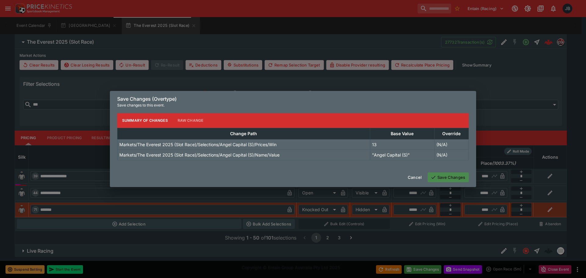 This screenshot has width=586, height=278. I want to click on button: Summary of Changes, so click(145, 121).